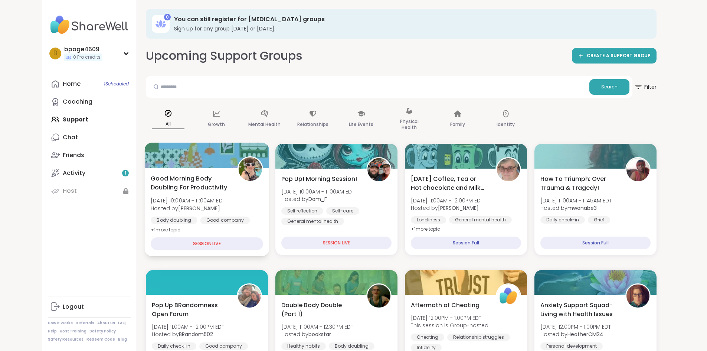 This screenshot has height=351, width=707. I want to click on a: How It Works, so click(60, 323).